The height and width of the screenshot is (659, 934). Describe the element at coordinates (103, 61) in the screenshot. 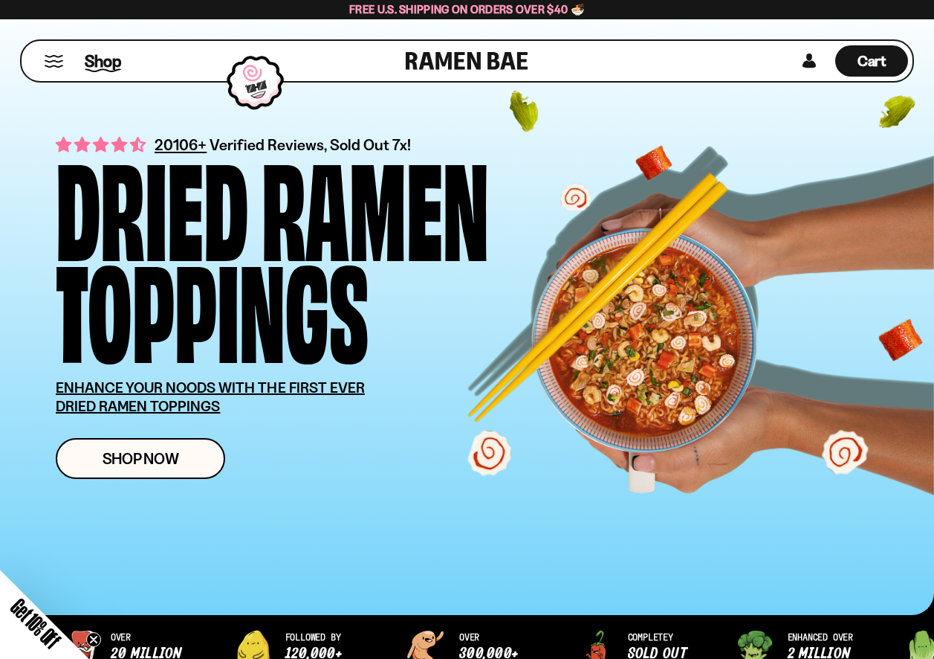

I see `a: Shop` at that location.